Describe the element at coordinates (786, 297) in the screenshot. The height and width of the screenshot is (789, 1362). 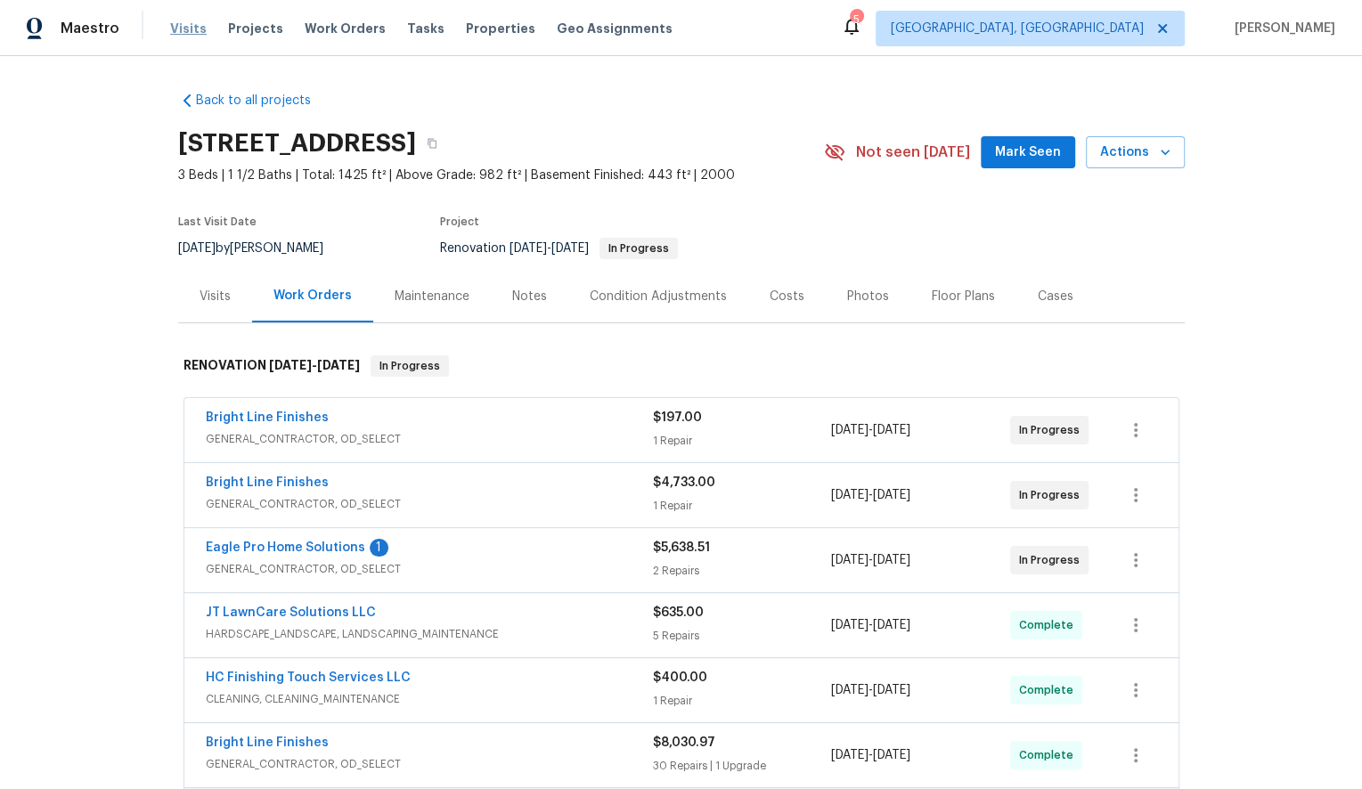
I see `div: Costs` at that location.